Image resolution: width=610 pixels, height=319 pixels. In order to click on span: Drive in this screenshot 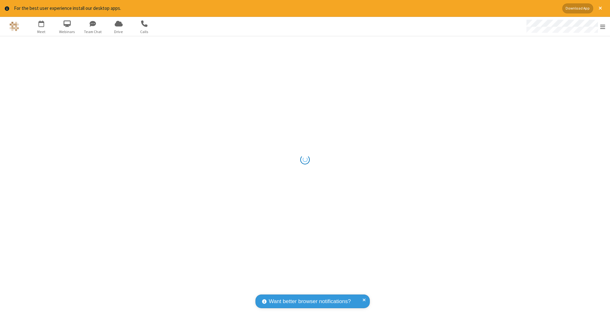, I will do `click(118, 32)`.